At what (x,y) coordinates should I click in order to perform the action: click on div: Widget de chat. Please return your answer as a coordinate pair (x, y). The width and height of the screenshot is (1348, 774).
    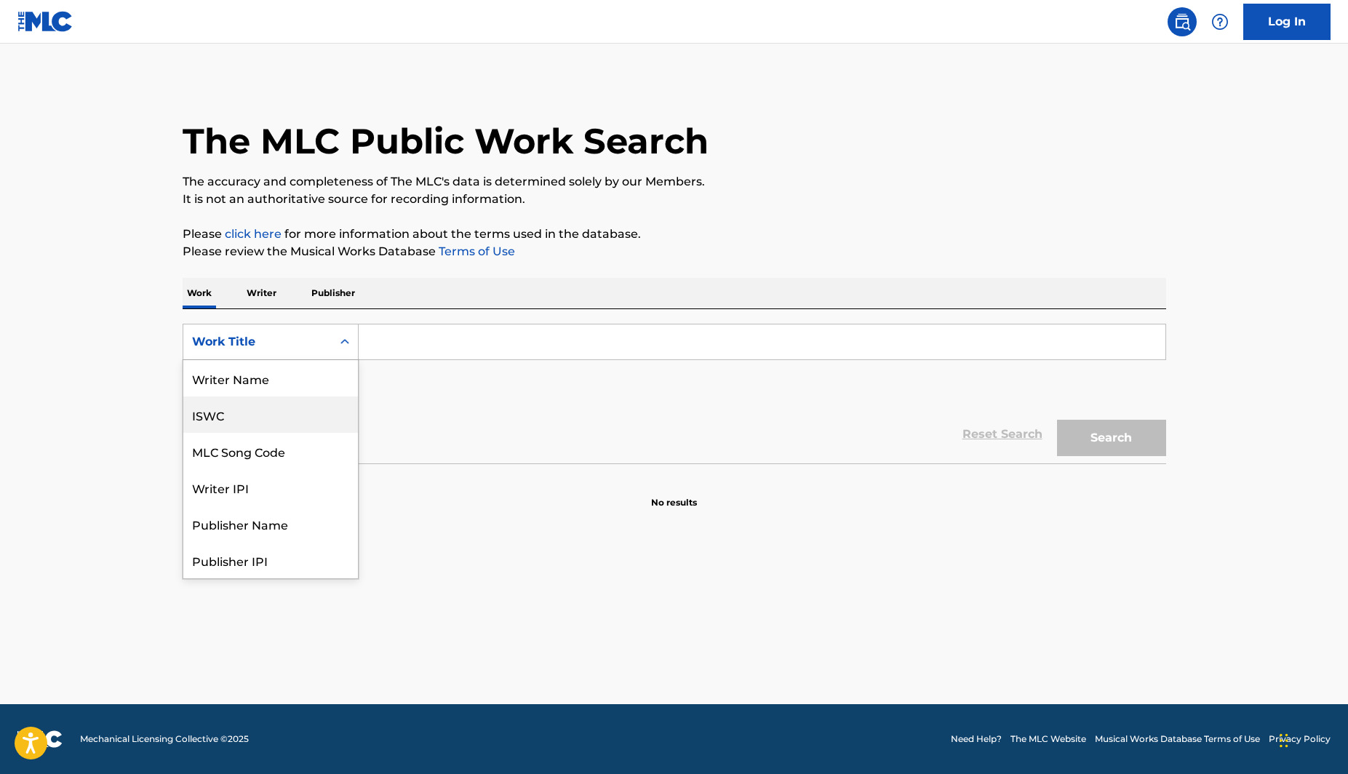
    Looking at the image, I should click on (1312, 739).